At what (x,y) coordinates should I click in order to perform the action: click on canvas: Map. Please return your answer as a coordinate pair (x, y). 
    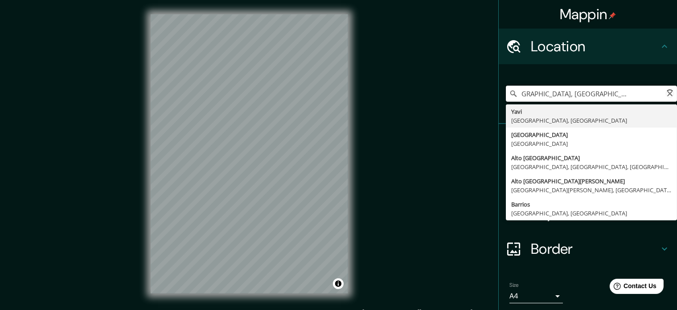
    Looking at the image, I should click on (249, 154).